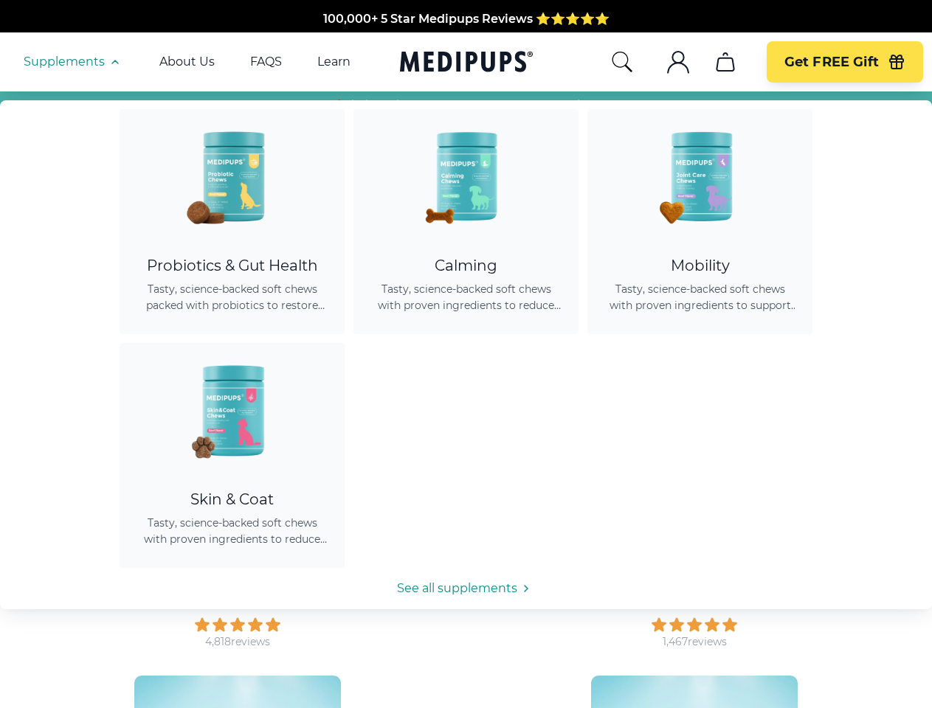 This screenshot has width=932, height=708. I want to click on a: Learn, so click(334, 62).